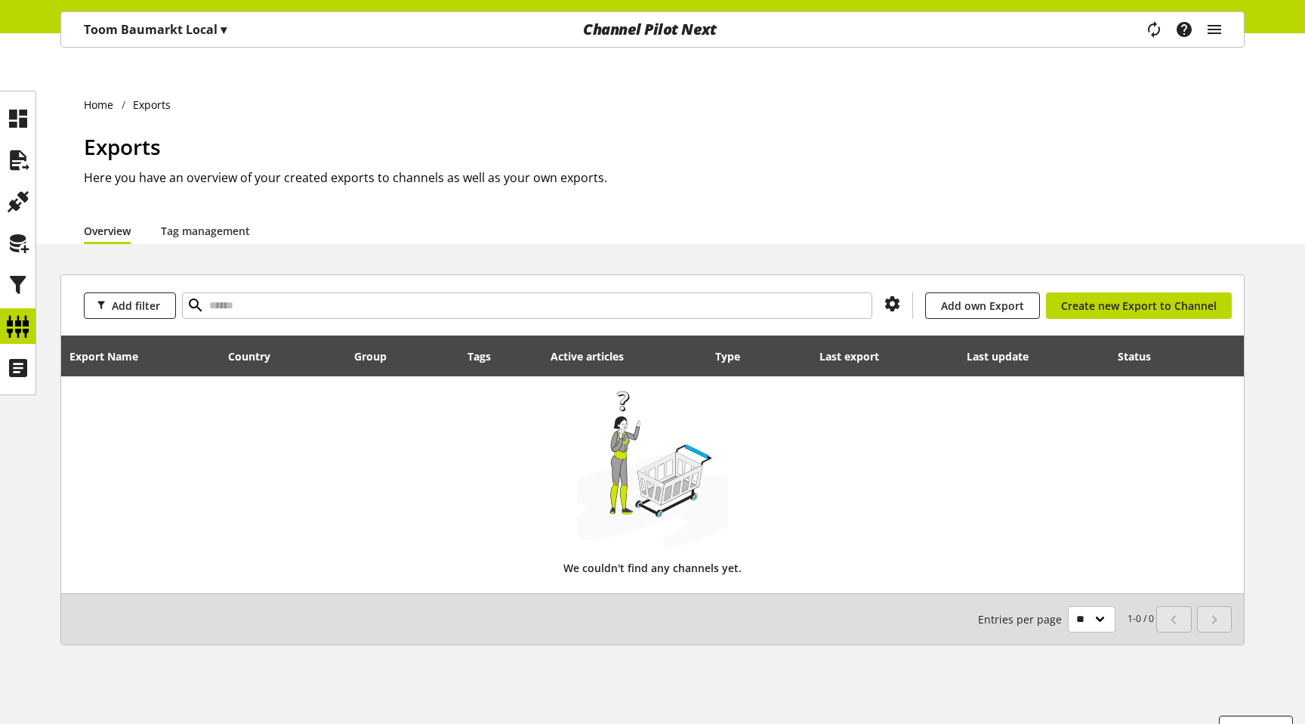 Image resolution: width=1305 pixels, height=724 pixels. I want to click on div: Group, so click(378, 356).